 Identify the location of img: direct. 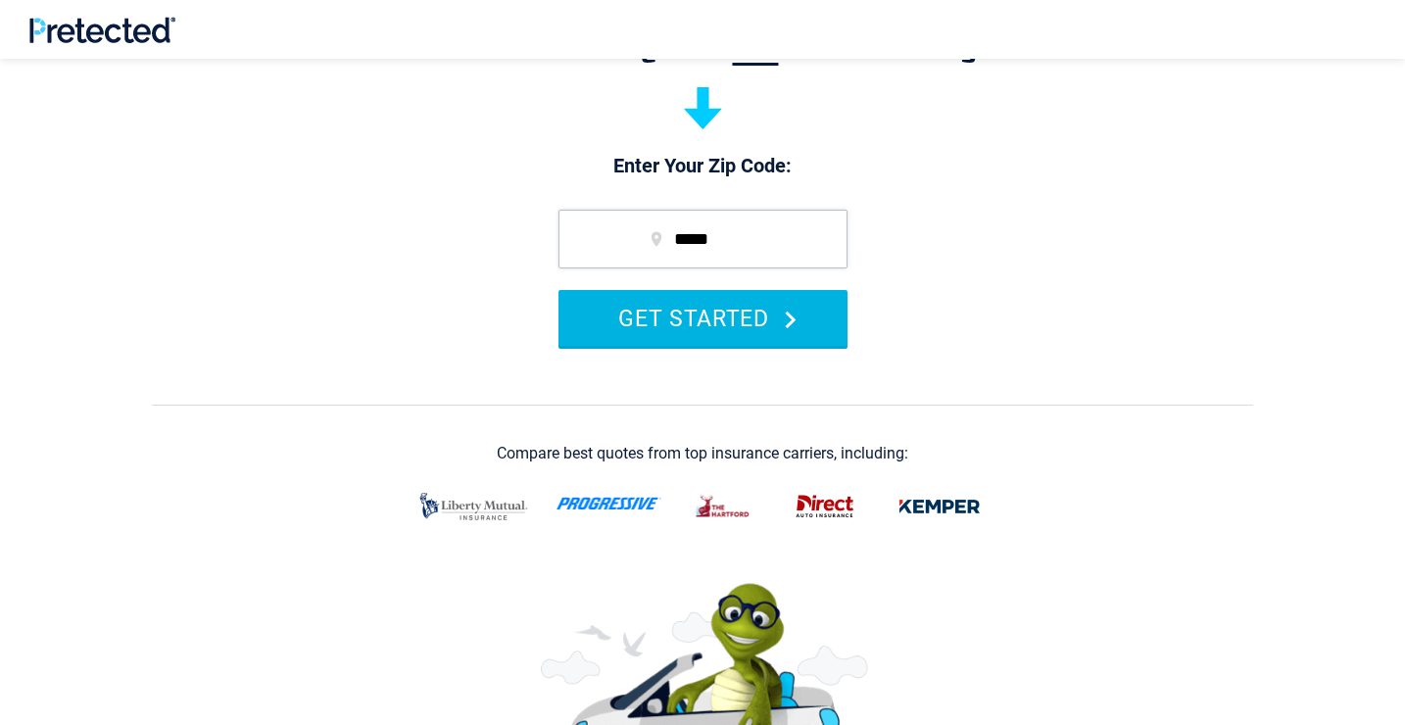
(825, 507).